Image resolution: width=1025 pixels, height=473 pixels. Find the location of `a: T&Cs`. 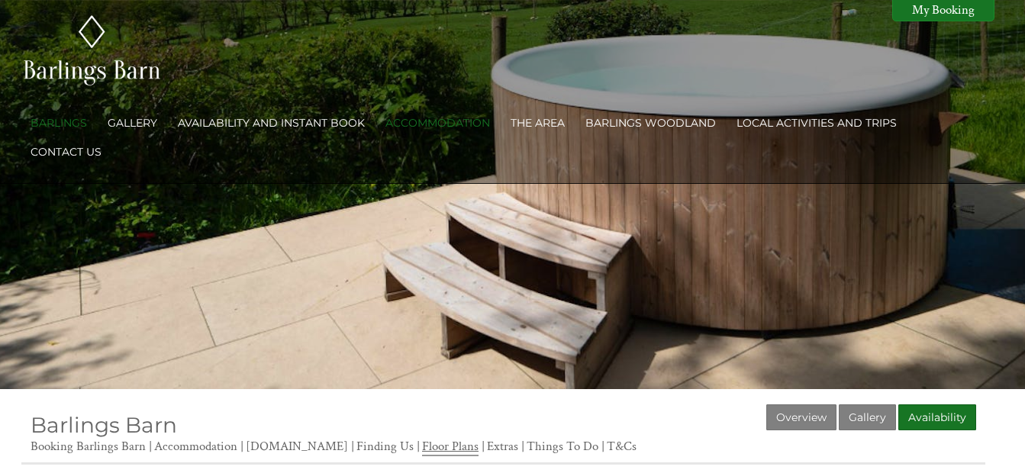

a: T&Cs is located at coordinates (621, 447).